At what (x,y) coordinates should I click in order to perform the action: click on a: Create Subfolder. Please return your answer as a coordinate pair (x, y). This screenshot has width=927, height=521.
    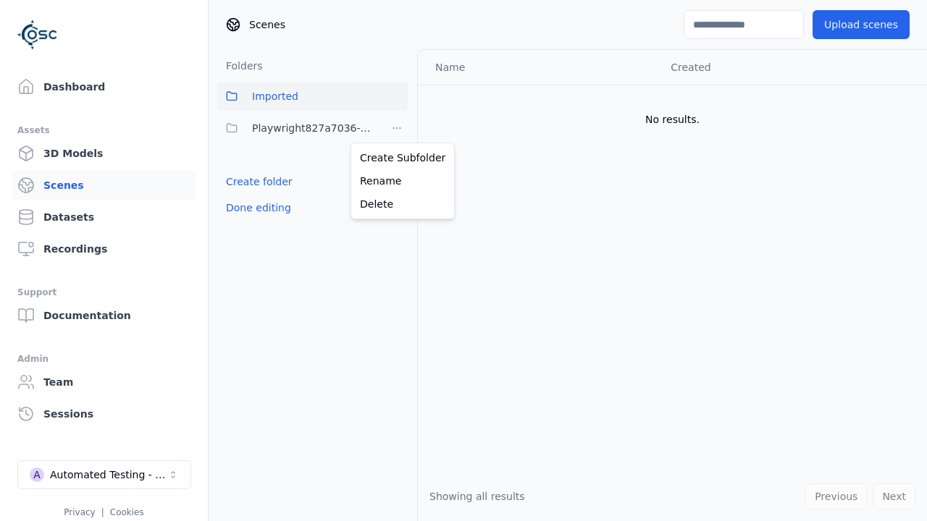
    Looking at the image, I should click on (403, 158).